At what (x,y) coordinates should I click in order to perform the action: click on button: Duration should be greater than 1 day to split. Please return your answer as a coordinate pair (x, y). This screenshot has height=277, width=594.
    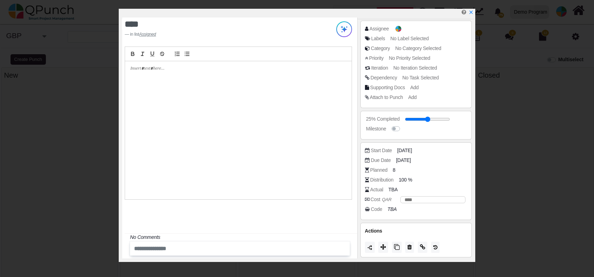
    Looking at the image, I should click on (370, 248).